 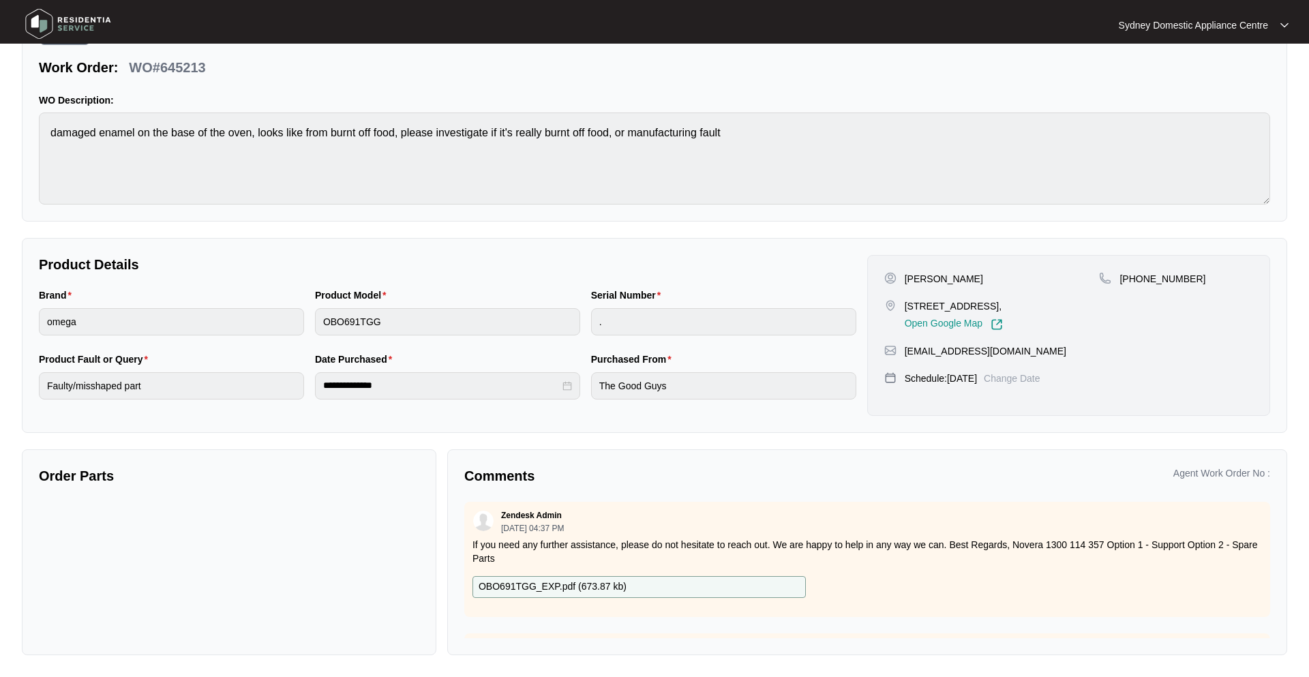 What do you see at coordinates (724, 386) in the screenshot?
I see `input: Purchased From` at bounding box center [724, 386].